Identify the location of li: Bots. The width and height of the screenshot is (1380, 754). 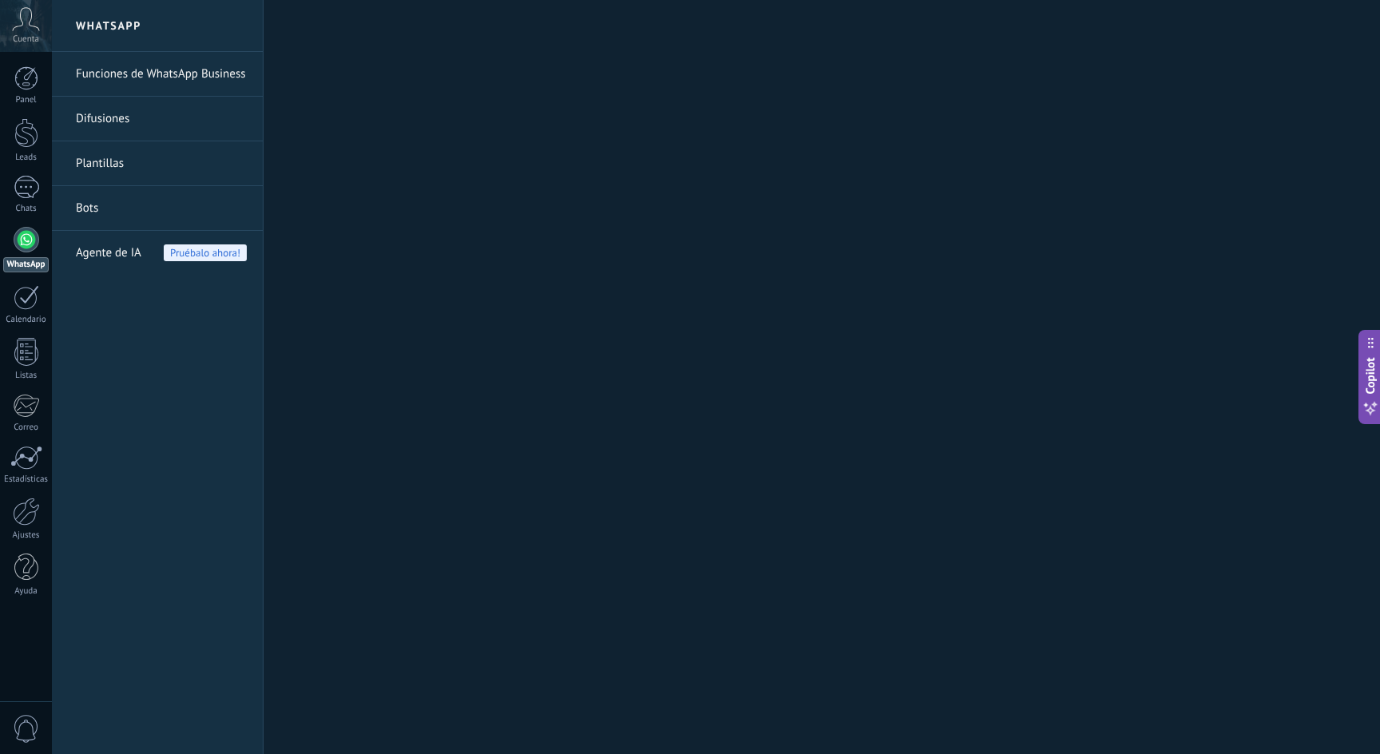
(157, 208).